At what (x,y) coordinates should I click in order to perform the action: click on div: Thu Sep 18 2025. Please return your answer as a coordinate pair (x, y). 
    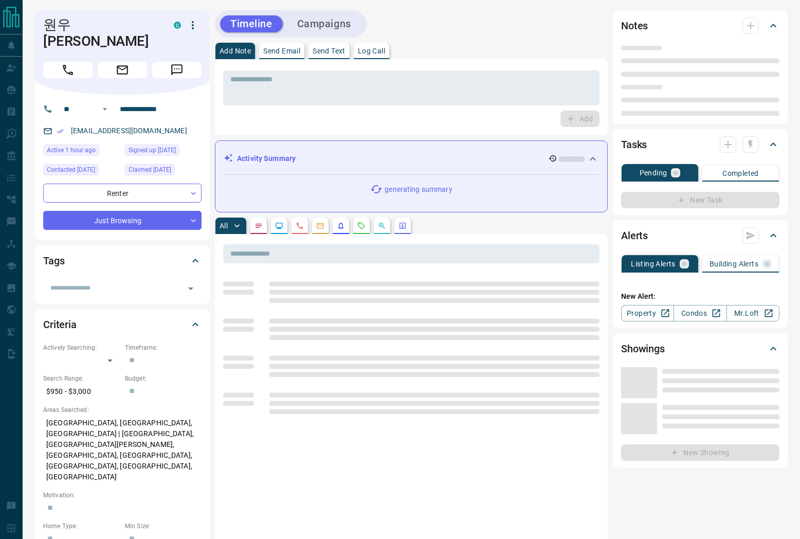
    Looking at the image, I should click on (81, 171).